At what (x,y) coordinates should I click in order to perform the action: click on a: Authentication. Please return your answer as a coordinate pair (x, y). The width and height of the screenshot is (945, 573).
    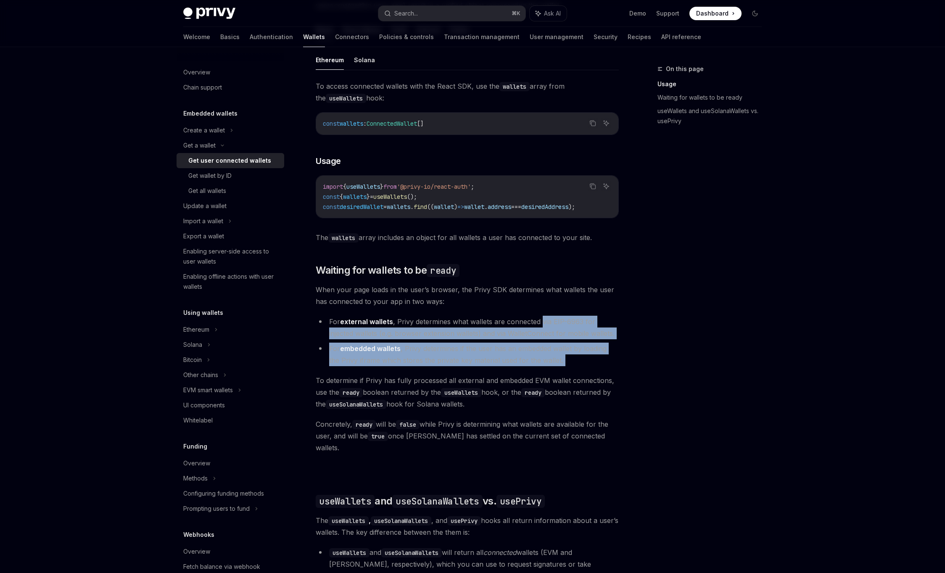
    Looking at the image, I should click on (271, 37).